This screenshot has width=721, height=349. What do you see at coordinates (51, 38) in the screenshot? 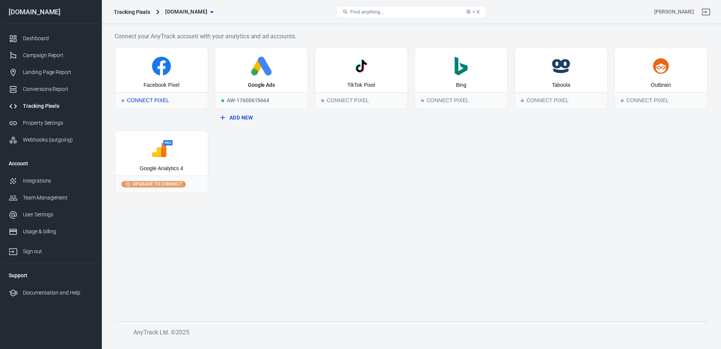
I see `a: Dashboard` at bounding box center [51, 38].